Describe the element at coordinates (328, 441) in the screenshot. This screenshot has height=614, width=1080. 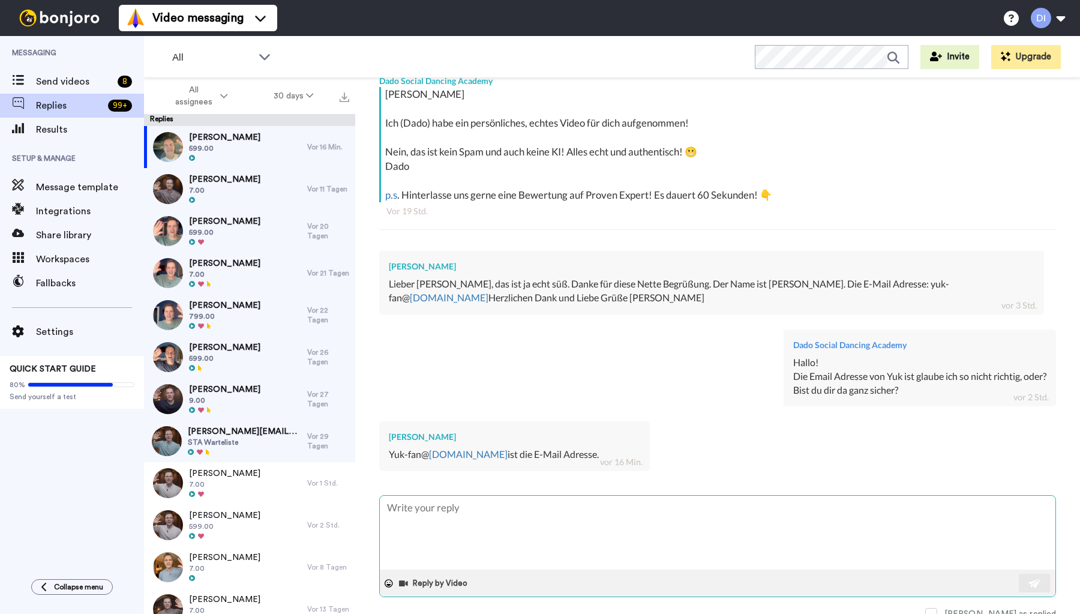
I see `div: Vor 29 Tagen` at that location.